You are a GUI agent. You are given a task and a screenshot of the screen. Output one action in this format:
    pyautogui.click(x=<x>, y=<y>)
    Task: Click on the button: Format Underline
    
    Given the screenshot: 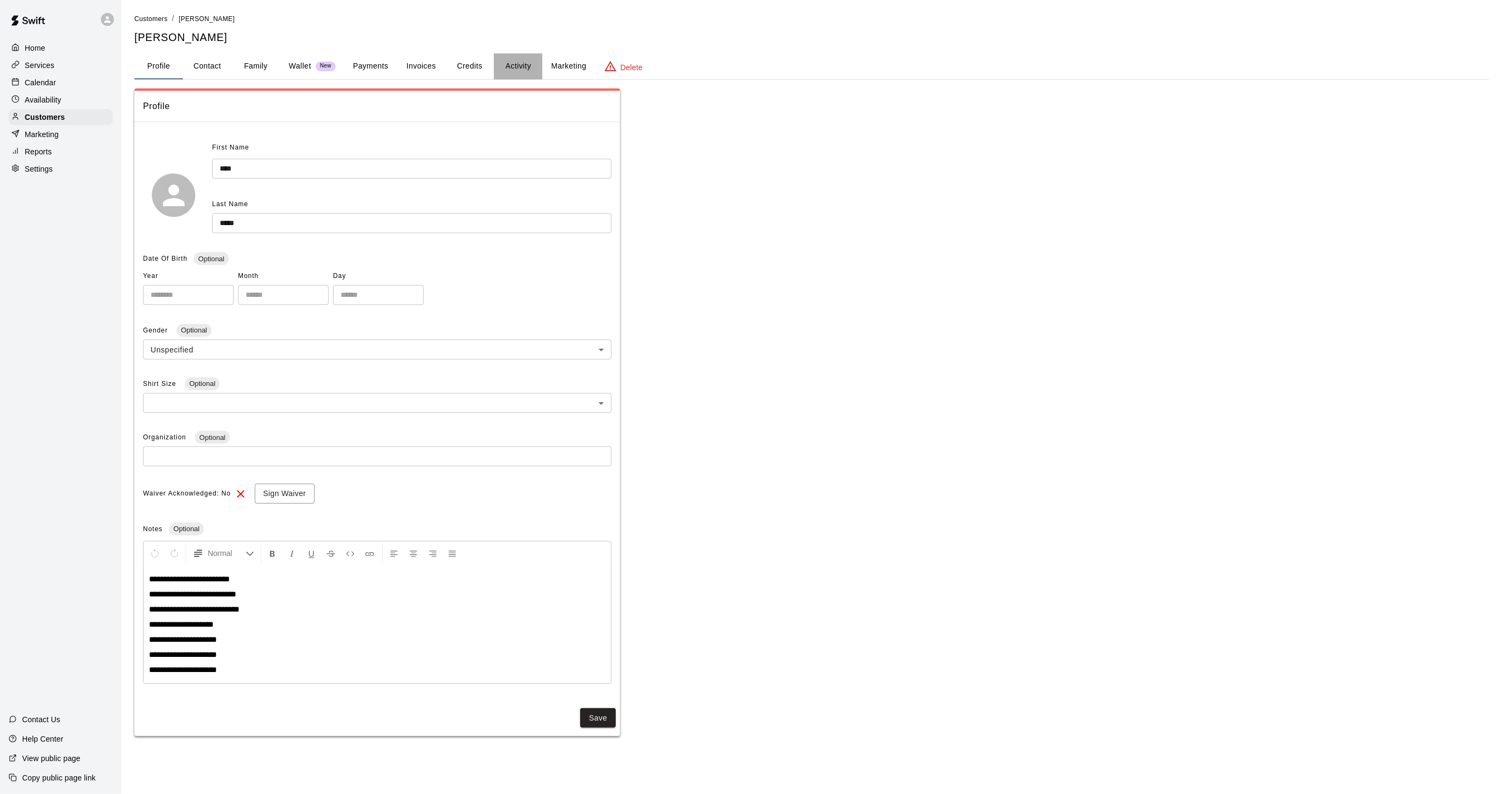 What is the action you would take?
    pyautogui.click(x=311, y=553)
    